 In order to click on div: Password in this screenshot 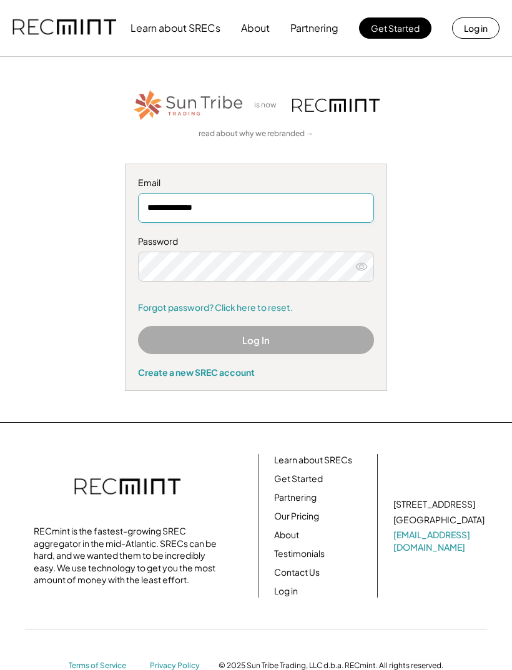, I will do `click(256, 242)`.